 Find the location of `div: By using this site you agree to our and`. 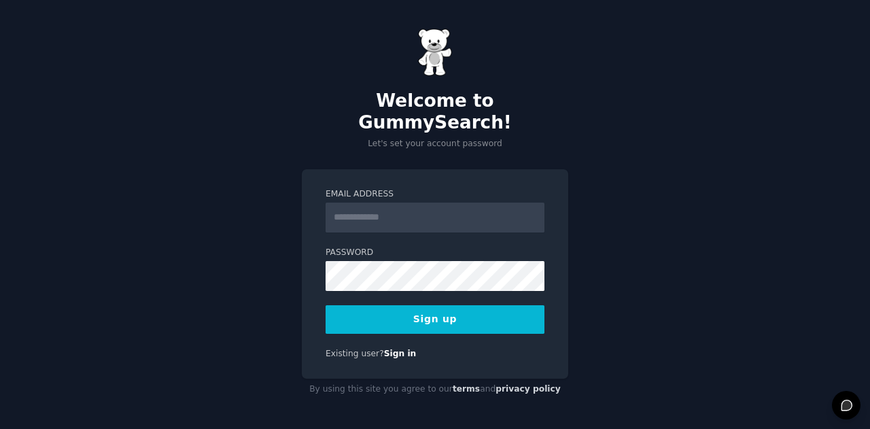

div: By using this site you agree to our and is located at coordinates (435, 390).